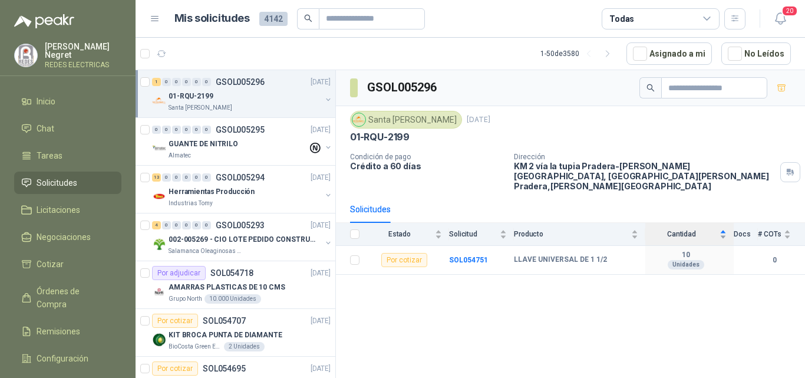  I want to click on th: # COTs, so click(781, 234).